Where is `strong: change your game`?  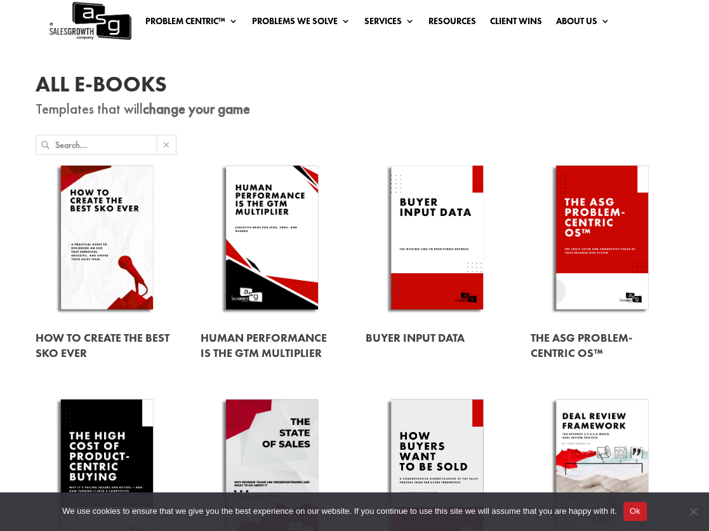
strong: change your game is located at coordinates (196, 109).